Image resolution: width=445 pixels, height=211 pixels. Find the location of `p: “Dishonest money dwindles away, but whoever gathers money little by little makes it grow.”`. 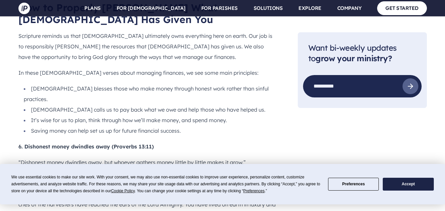

p: “Dishonest money dwindles away, but whoever gathers money little by little makes it grow.” is located at coordinates (148, 162).